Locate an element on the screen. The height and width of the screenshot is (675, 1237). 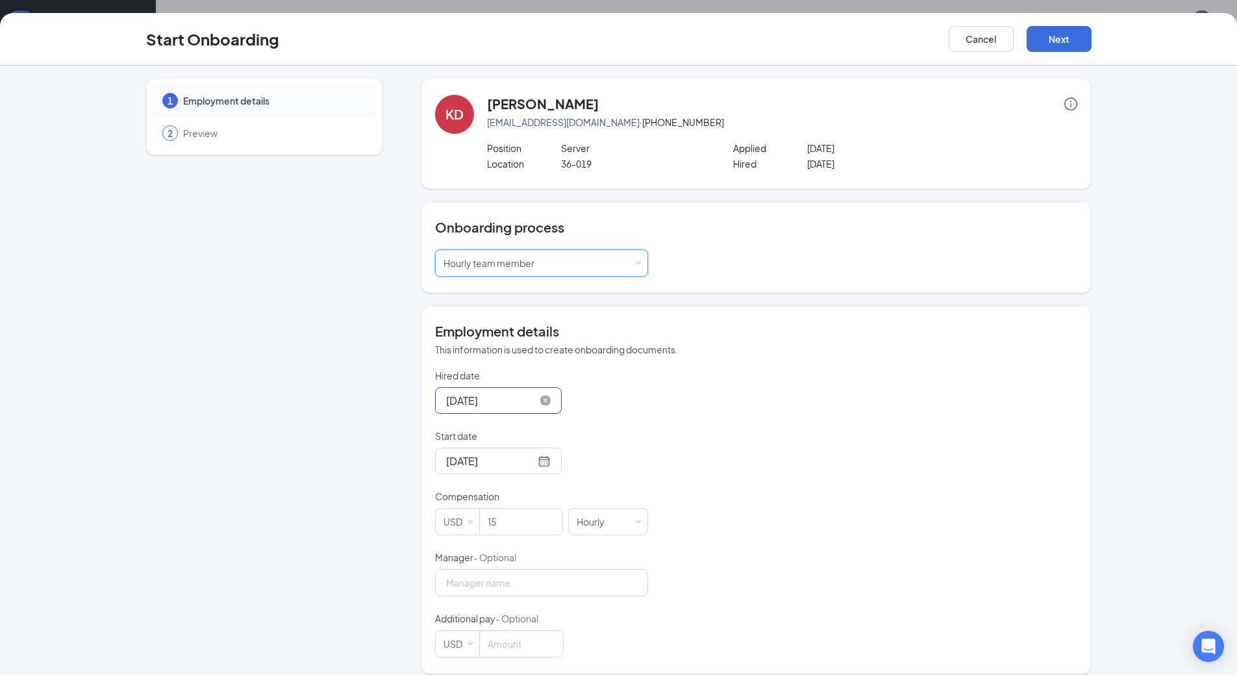
div: Open Intercom Messenger is located at coordinates (1209, 646).